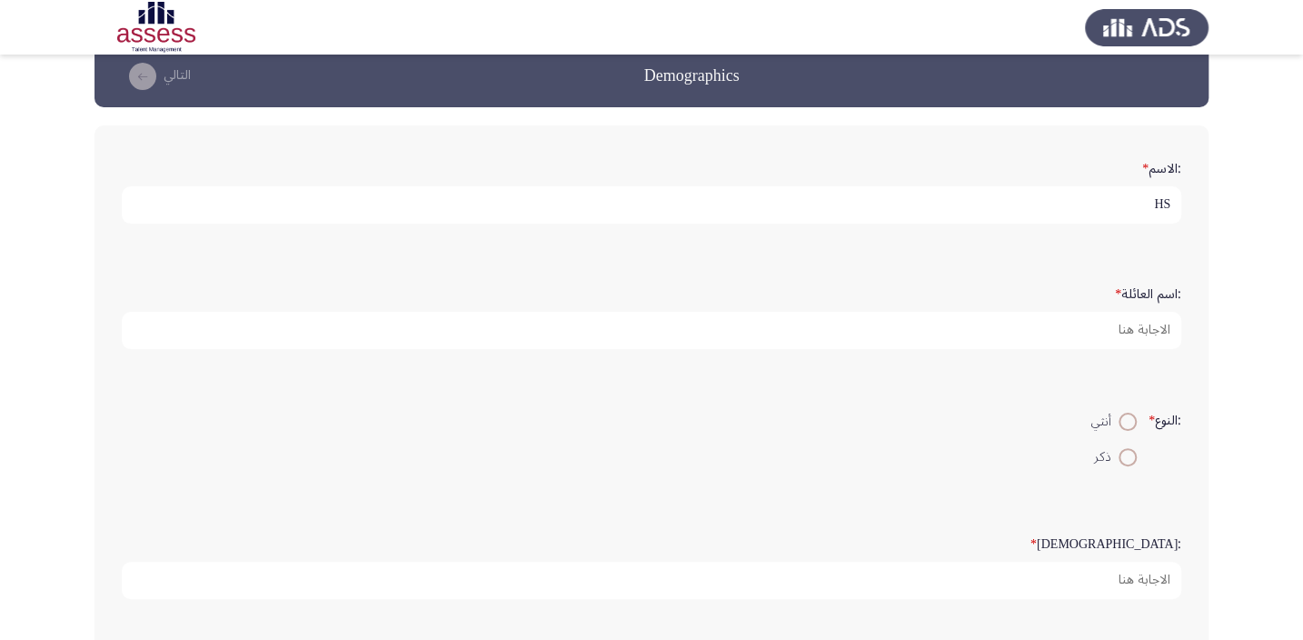 This screenshot has width=1303, height=640. What do you see at coordinates (1161, 169) in the screenshot?
I see `label: :الاسم` at bounding box center [1161, 169].